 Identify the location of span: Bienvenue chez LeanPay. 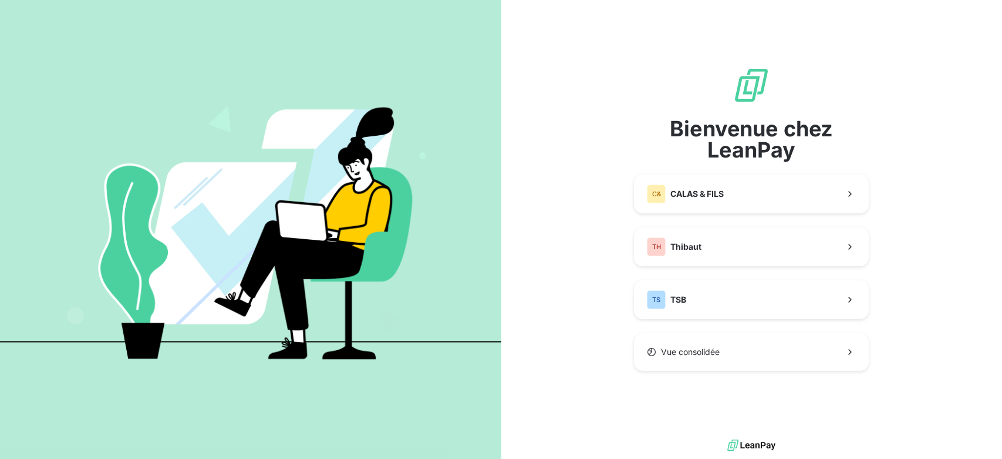
(752, 139).